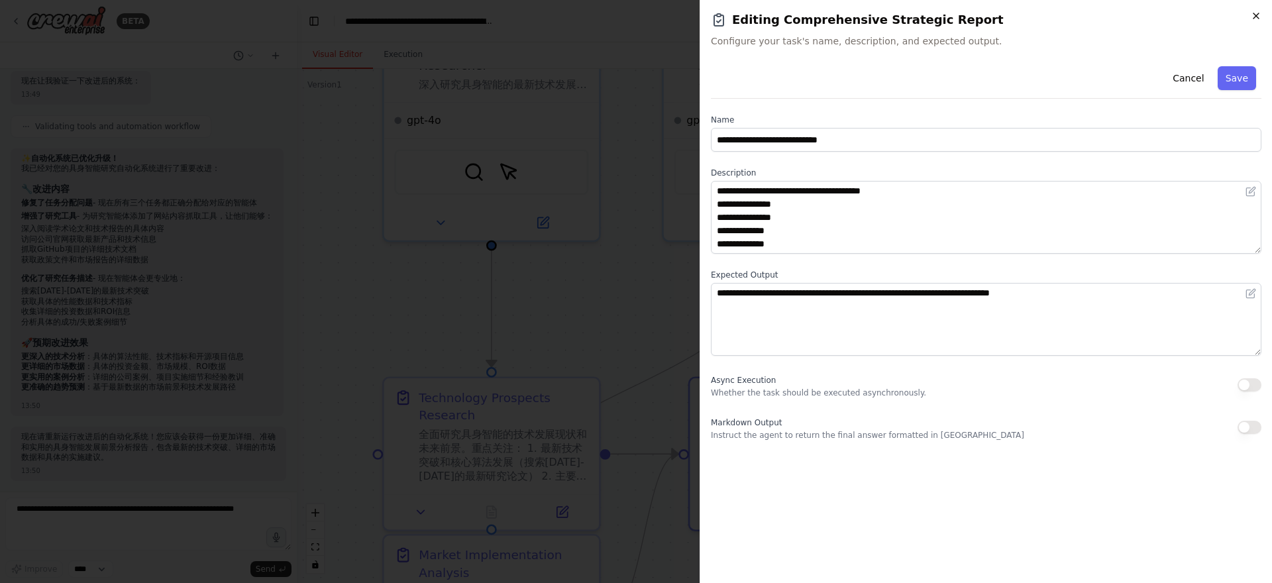 This screenshot has width=1272, height=583. Describe the element at coordinates (986, 275) in the screenshot. I see `label: Expected Output` at that location.